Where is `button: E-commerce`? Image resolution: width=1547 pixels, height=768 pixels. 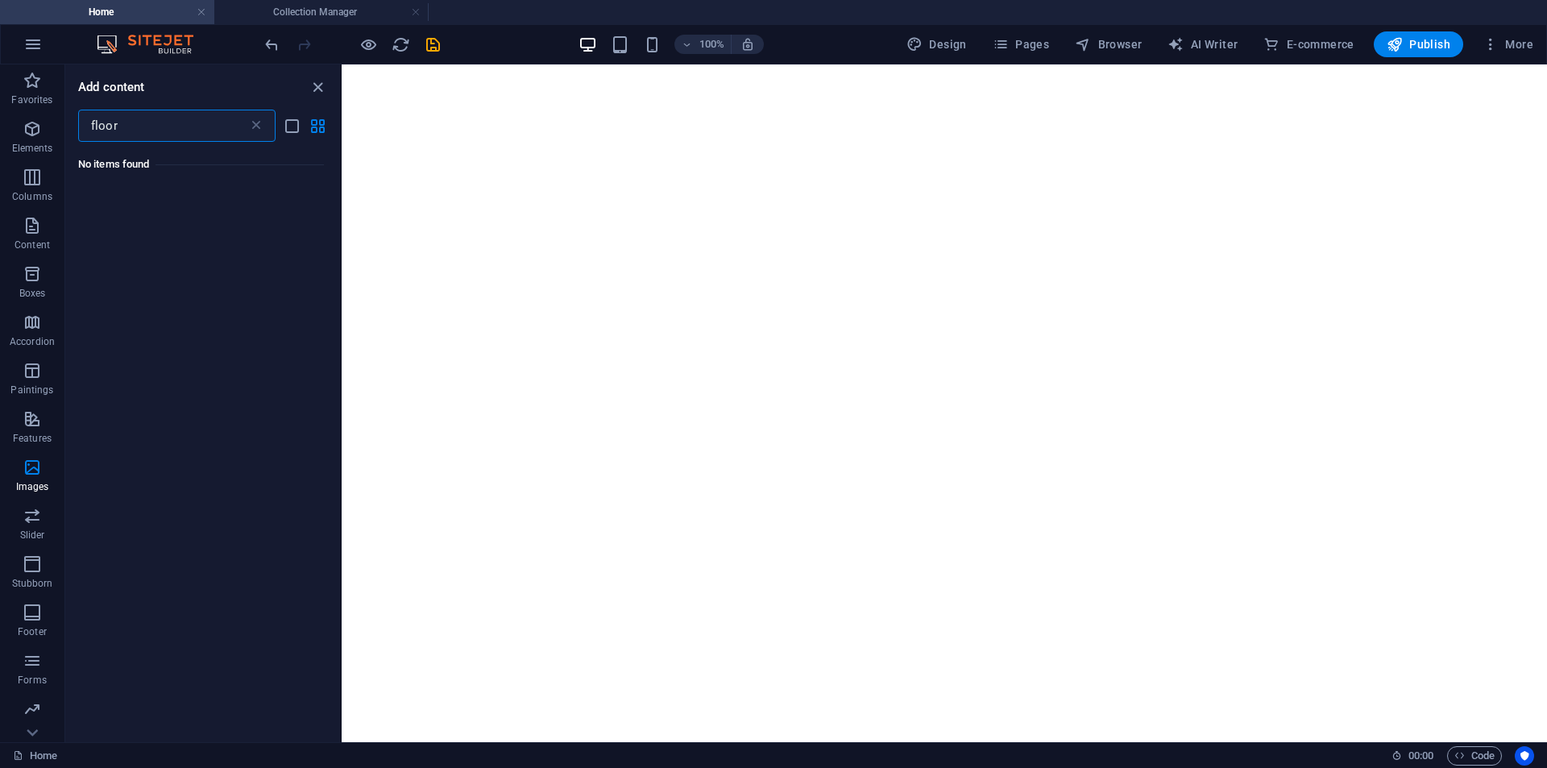 button: E-commerce is located at coordinates (1309, 44).